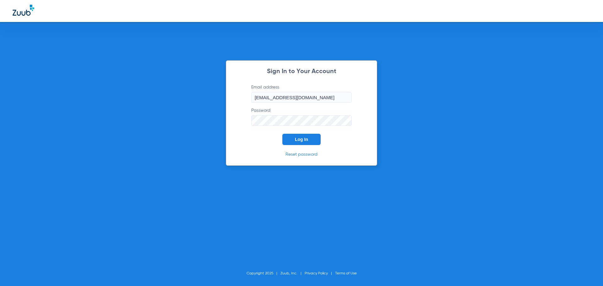 The image size is (603, 286). What do you see at coordinates (292, 274) in the screenshot?
I see `li: Zuub, Inc.` at bounding box center [292, 274].